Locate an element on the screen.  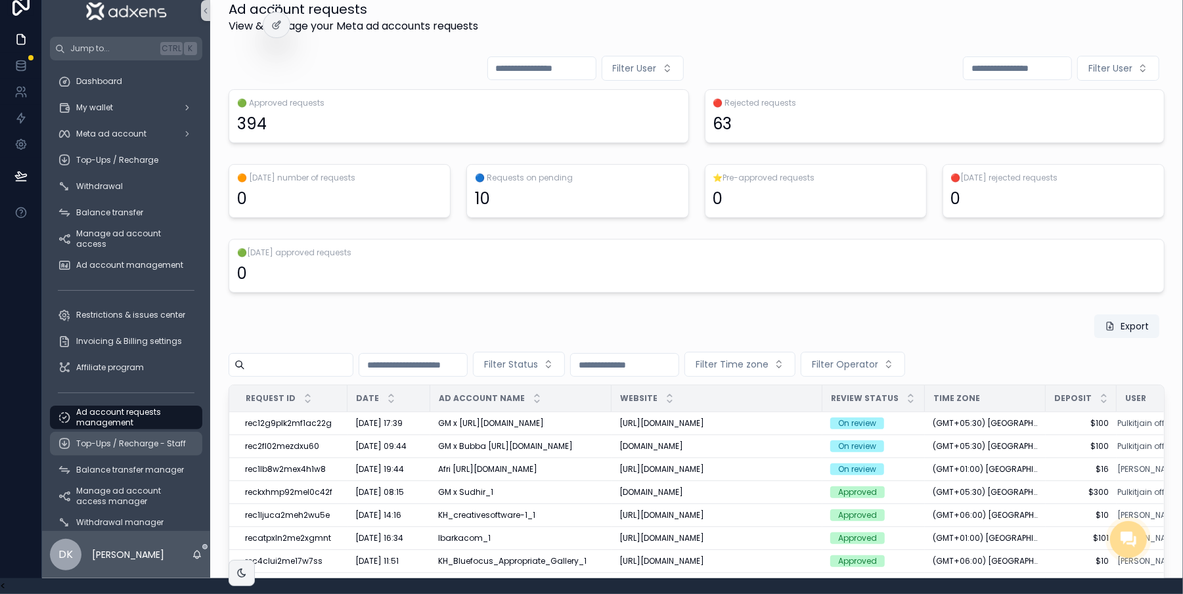
div: 394 is located at coordinates (252, 124).